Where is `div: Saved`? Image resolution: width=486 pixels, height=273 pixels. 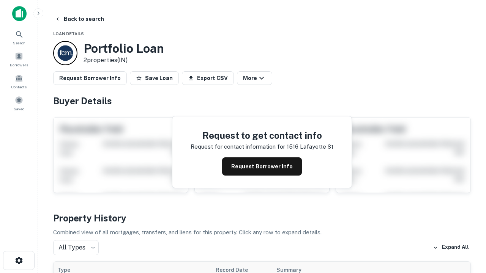 div: Saved is located at coordinates (19, 103).